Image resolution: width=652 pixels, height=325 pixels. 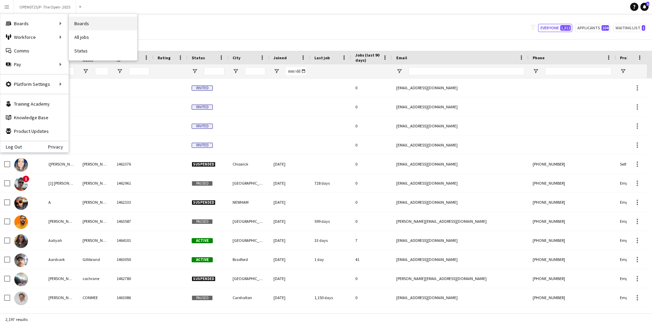 I want to click on div: A, so click(x=61, y=202).